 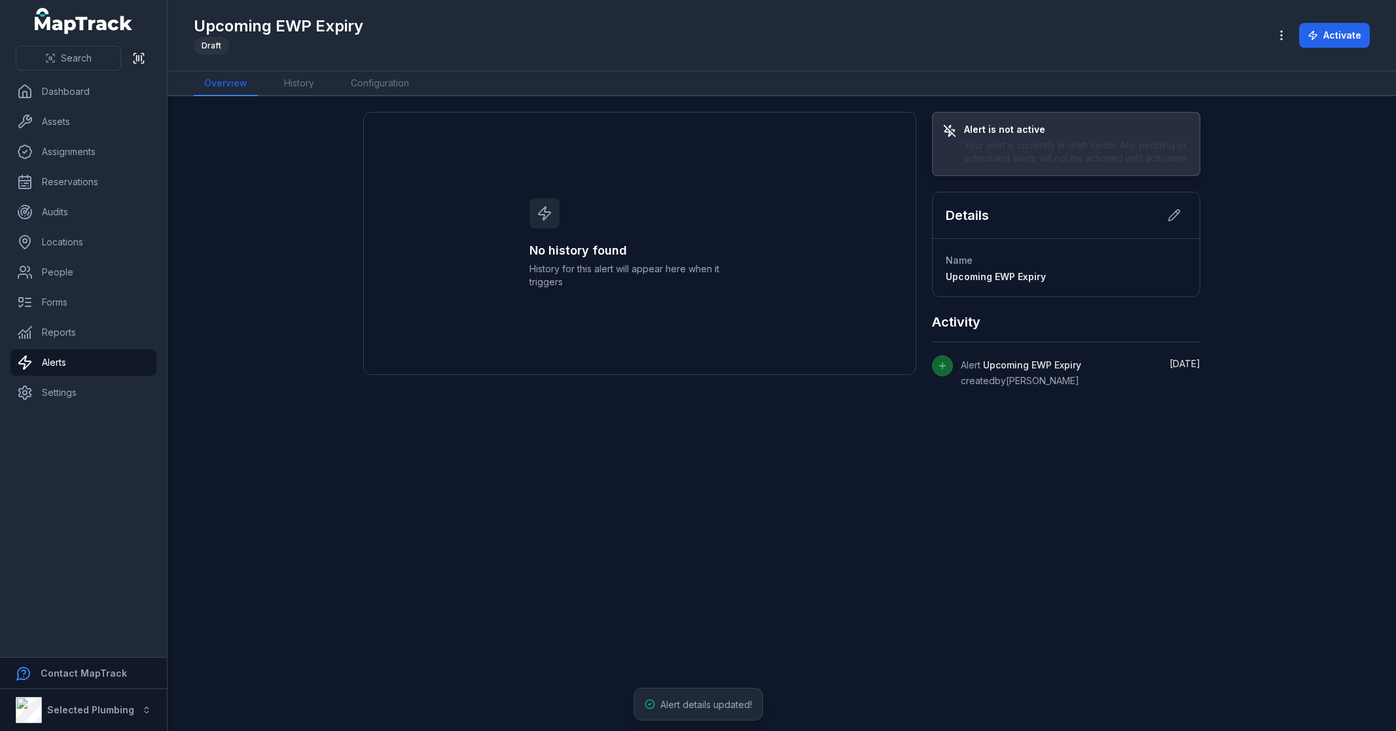 I want to click on a: MapTrack, so click(x=84, y=21).